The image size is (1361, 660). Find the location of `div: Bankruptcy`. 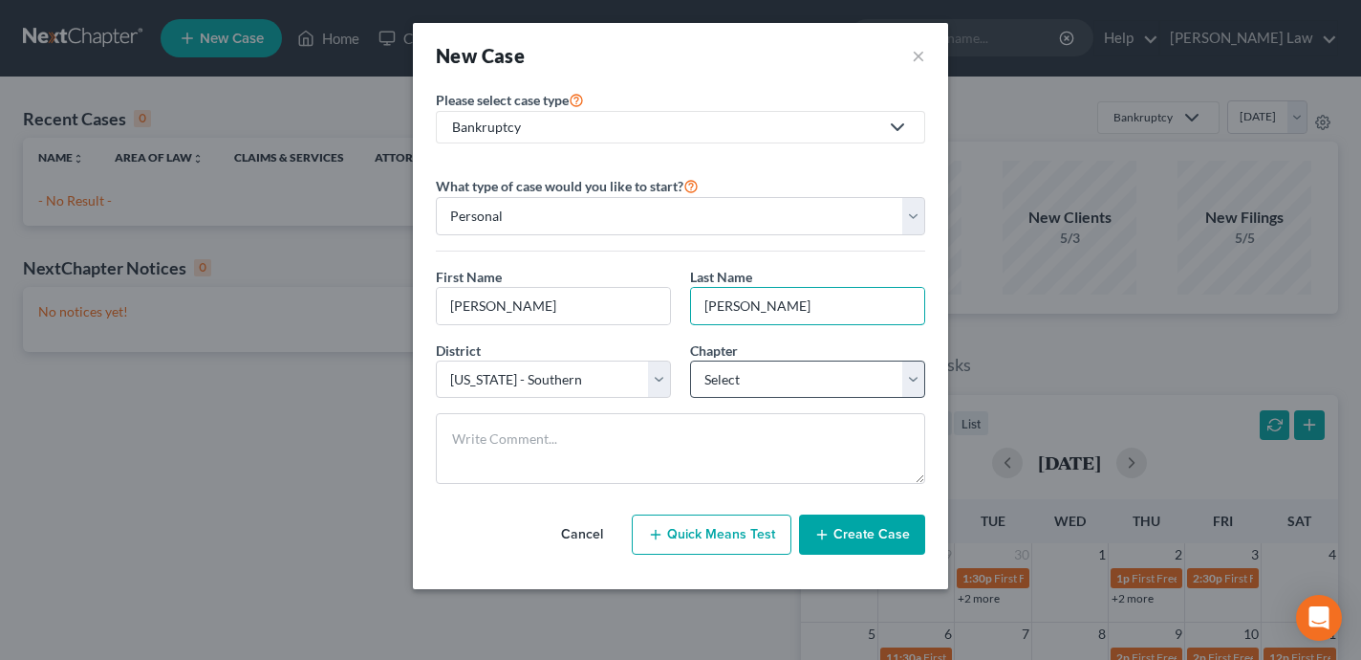

div: Bankruptcy is located at coordinates (665, 127).